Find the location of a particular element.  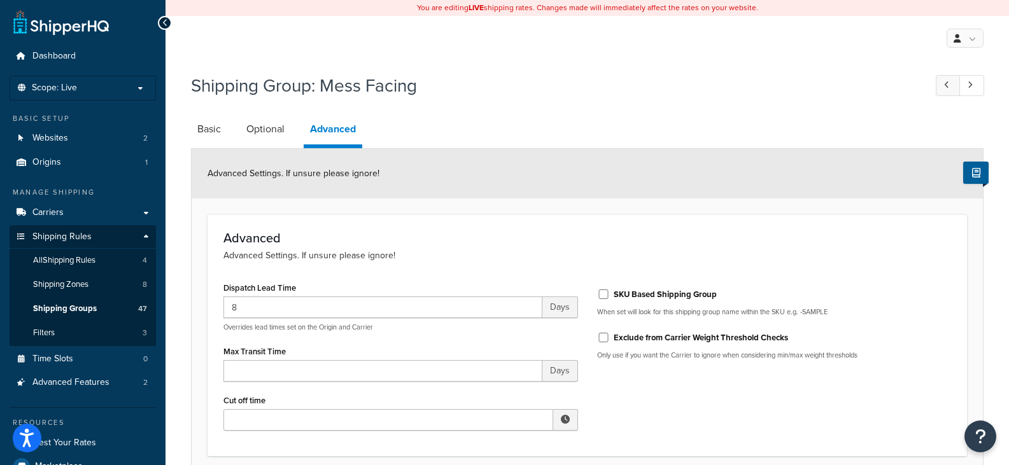

span: Scope: Live is located at coordinates (54, 88).